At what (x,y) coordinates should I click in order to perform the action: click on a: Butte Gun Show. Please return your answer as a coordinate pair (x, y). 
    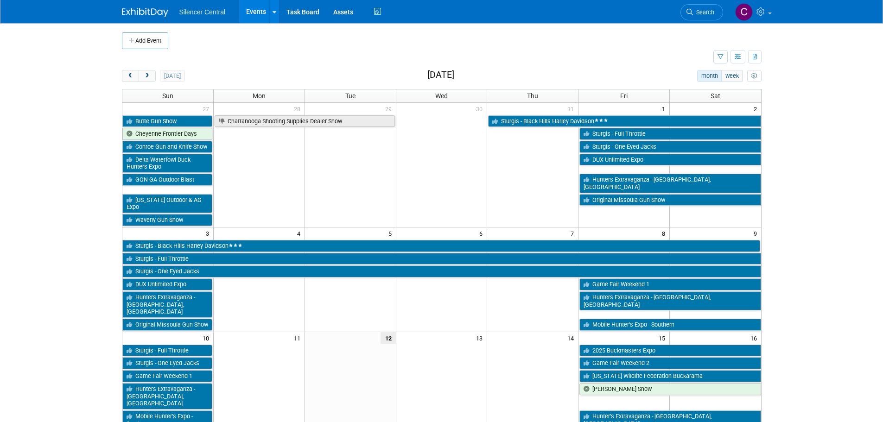
    Looking at the image, I should click on (167, 121).